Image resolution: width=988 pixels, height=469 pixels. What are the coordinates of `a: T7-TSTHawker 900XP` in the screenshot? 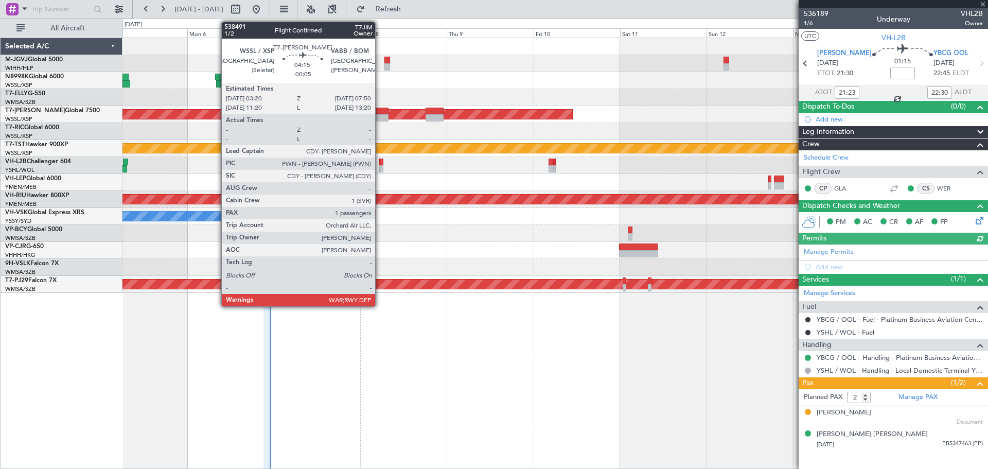 It's located at (37, 145).